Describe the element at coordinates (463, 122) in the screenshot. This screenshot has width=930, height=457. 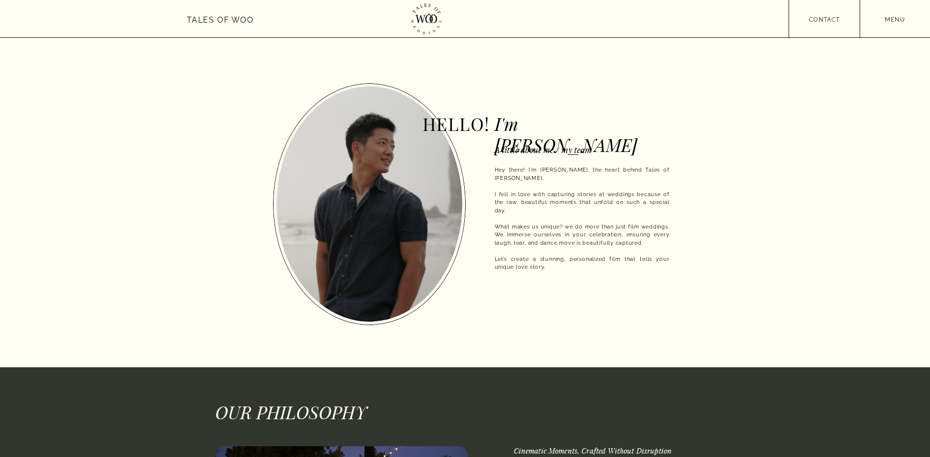
I see `h1: Hello!` at that location.